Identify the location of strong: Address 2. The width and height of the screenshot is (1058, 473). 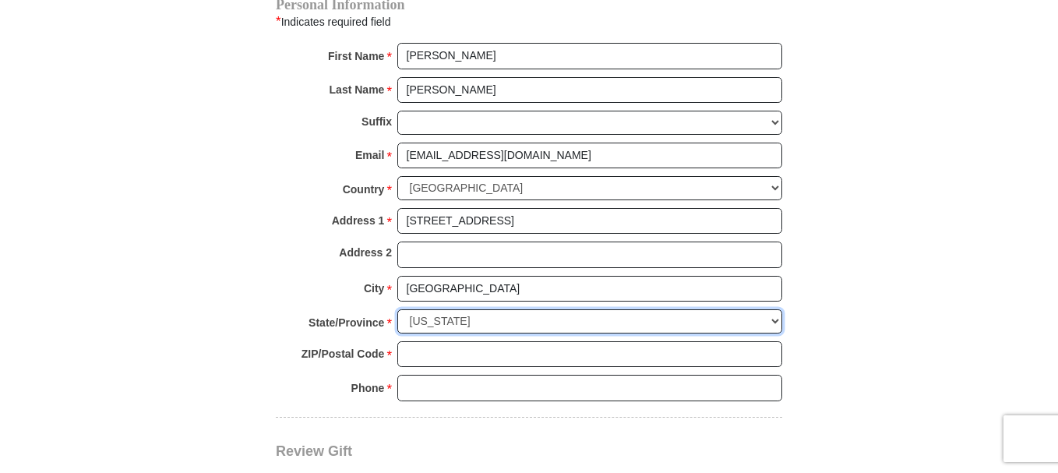
(365, 252).